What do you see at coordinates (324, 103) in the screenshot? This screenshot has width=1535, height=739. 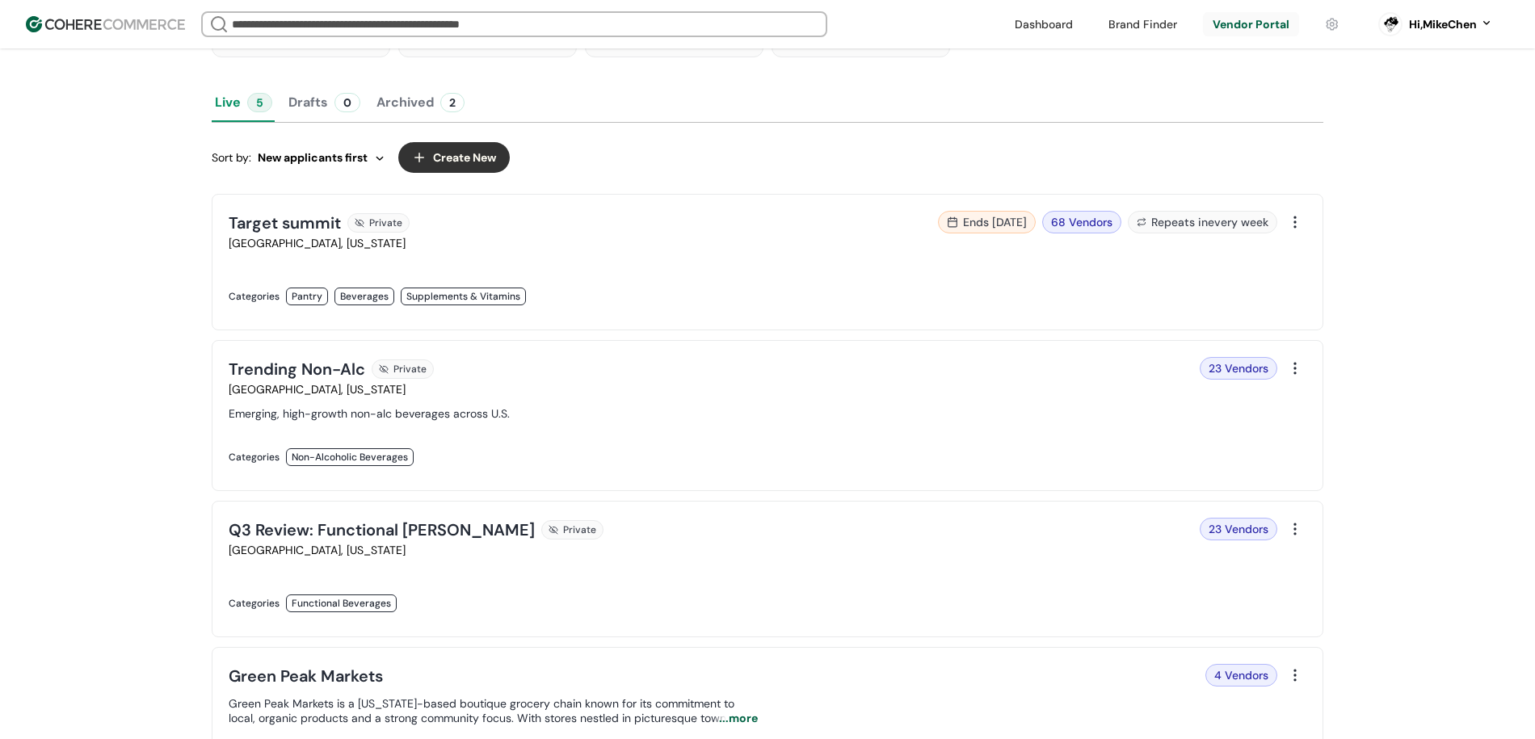 I see `button: Drafts` at bounding box center [324, 103].